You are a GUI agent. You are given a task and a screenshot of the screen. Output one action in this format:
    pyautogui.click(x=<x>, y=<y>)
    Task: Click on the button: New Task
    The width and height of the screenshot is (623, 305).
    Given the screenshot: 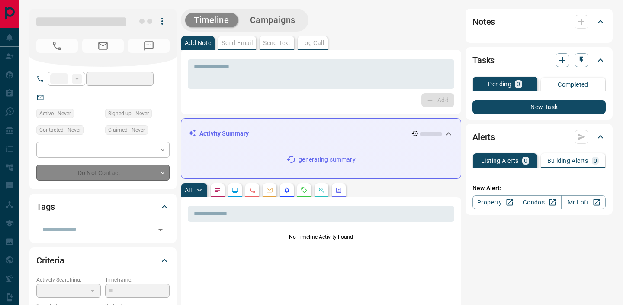 What is the action you would take?
    pyautogui.click(x=539, y=107)
    